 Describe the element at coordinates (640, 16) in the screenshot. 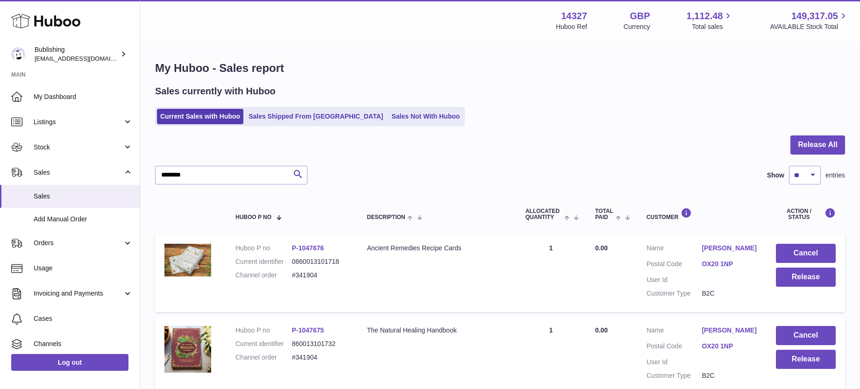

I see `strong: GBP` at that location.